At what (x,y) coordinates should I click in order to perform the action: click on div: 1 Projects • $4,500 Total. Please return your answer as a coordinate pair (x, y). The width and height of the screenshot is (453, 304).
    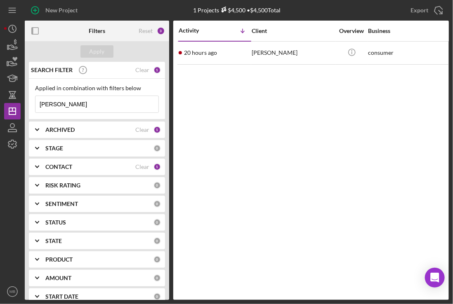
    Looking at the image, I should click on (237, 10).